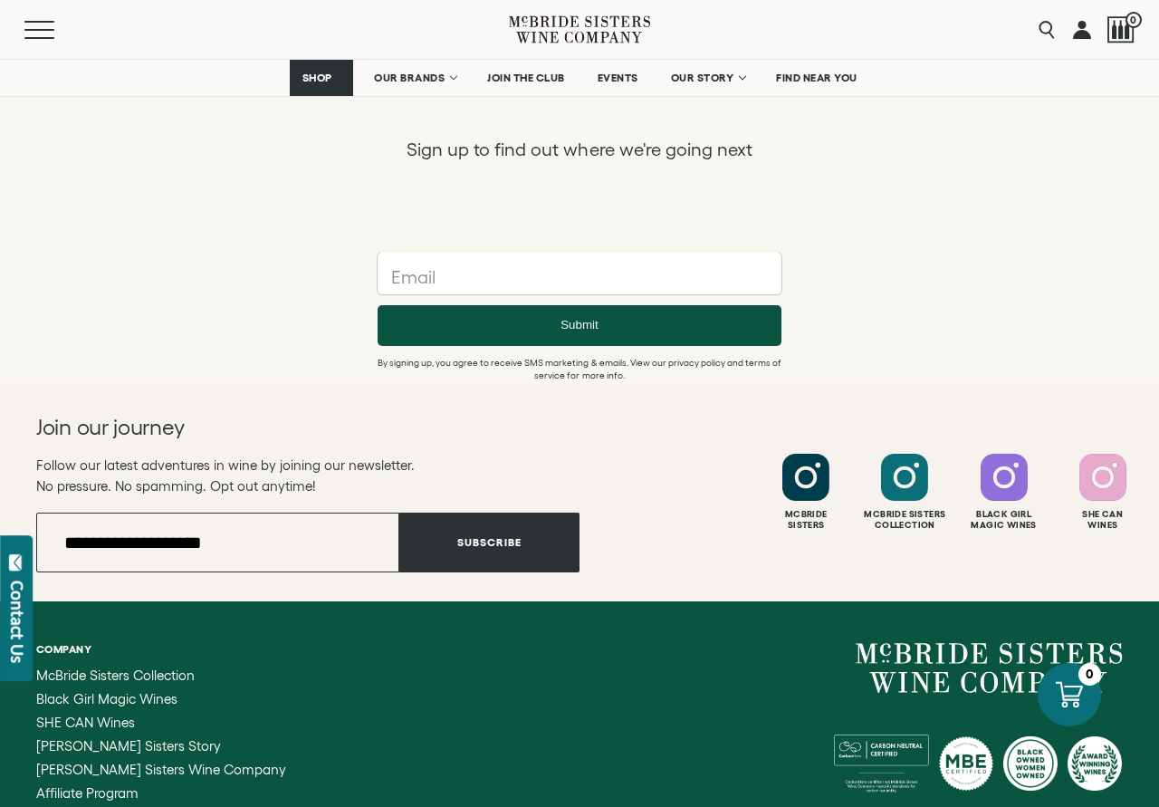 This screenshot has height=807, width=1159. I want to click on span: FIND NEAR YOU, so click(817, 78).